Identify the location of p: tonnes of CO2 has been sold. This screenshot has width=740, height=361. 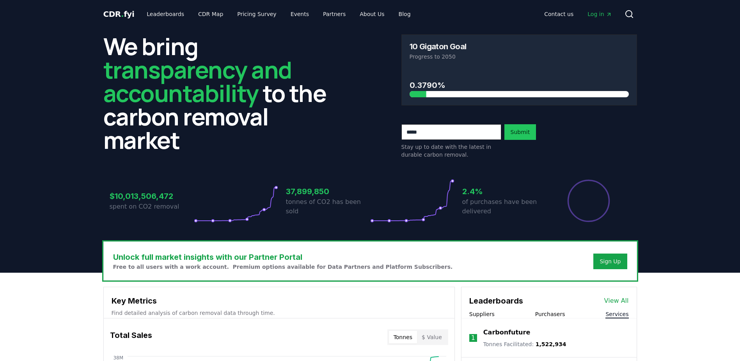
(328, 206).